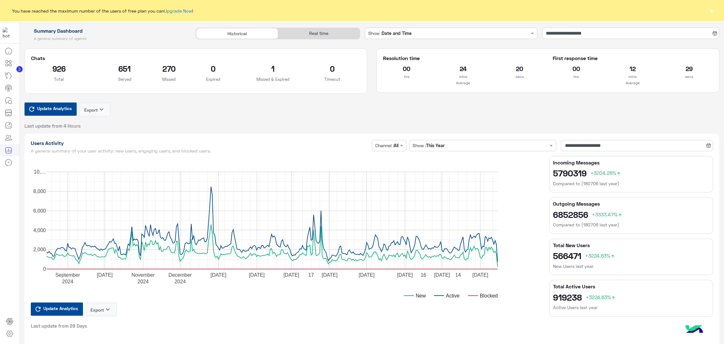 Image resolution: width=724 pixels, height=344 pixels. I want to click on div: Historical, so click(237, 33).